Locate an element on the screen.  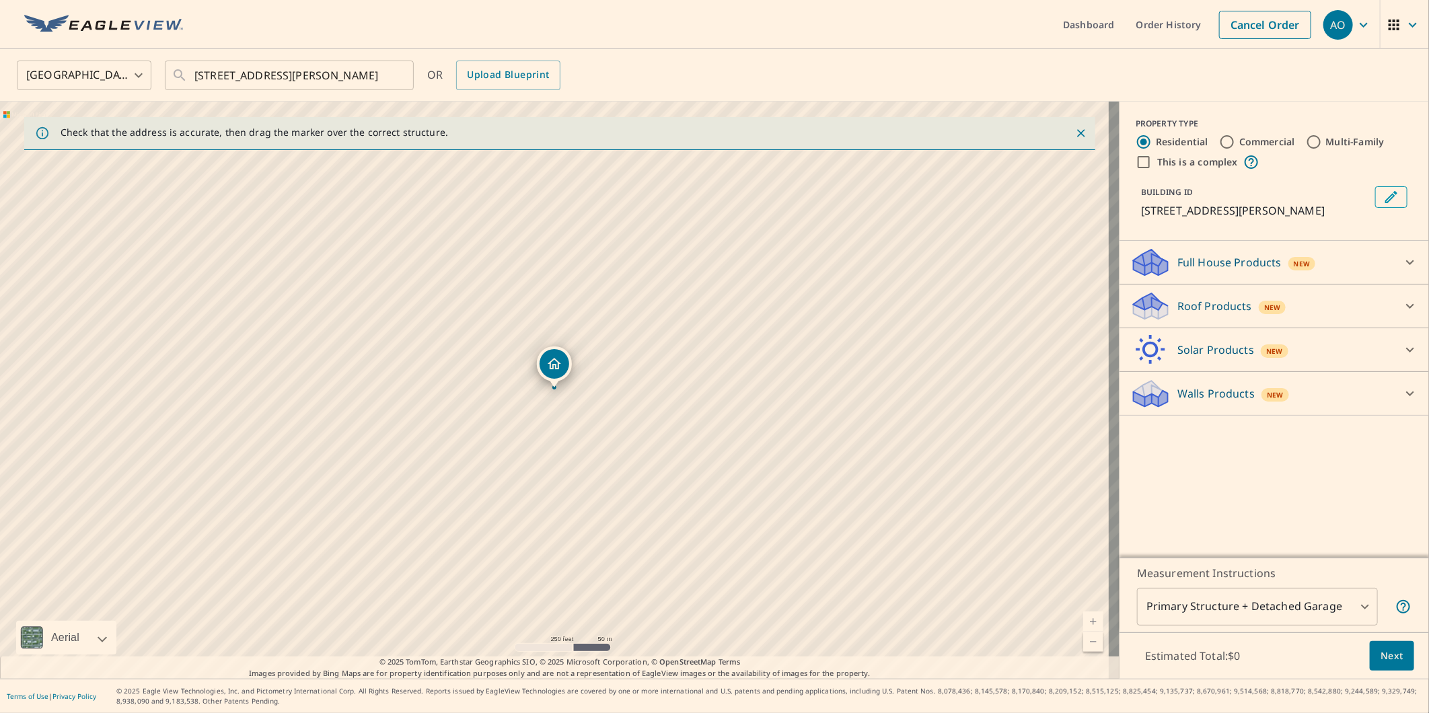
img: EV Logo is located at coordinates (104, 25).